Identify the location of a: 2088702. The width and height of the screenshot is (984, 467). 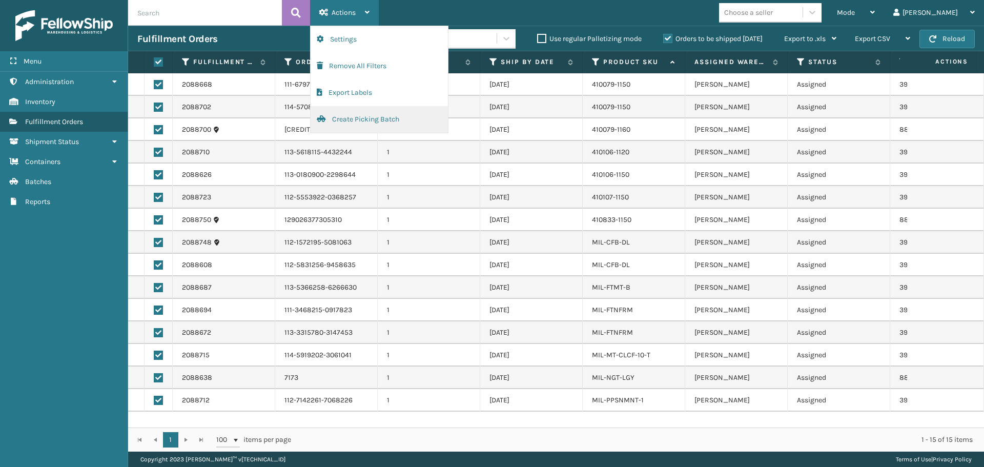
(196, 107).